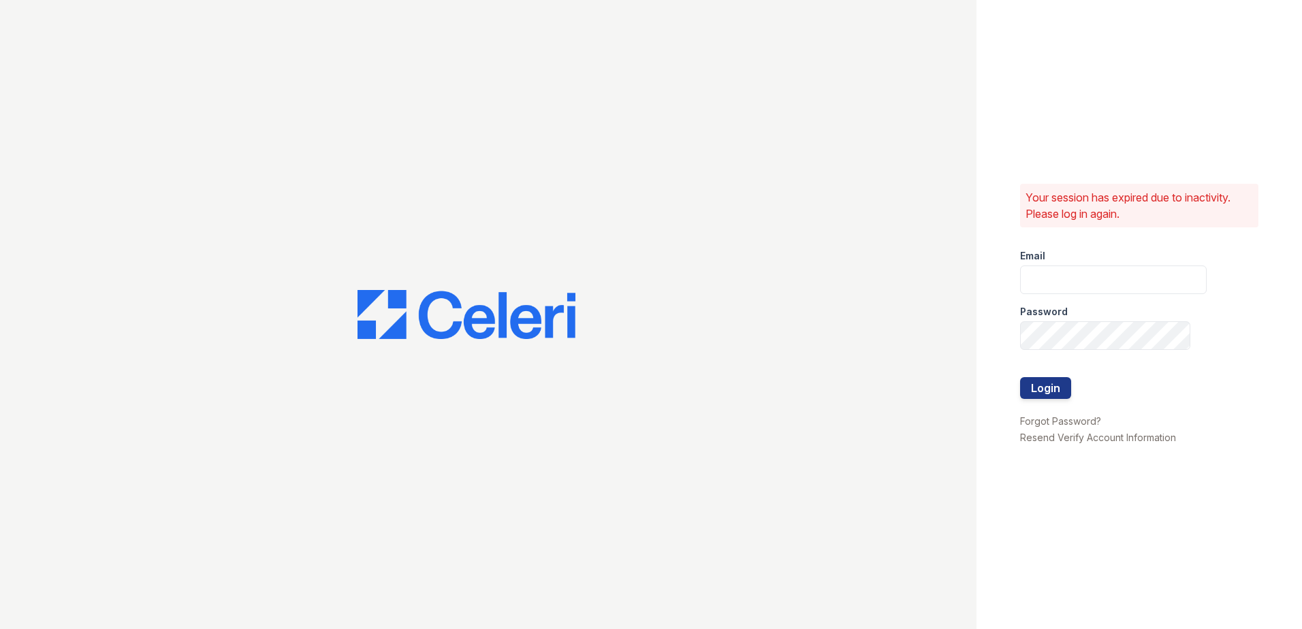  What do you see at coordinates (1032, 256) in the screenshot?
I see `label: Email` at bounding box center [1032, 256].